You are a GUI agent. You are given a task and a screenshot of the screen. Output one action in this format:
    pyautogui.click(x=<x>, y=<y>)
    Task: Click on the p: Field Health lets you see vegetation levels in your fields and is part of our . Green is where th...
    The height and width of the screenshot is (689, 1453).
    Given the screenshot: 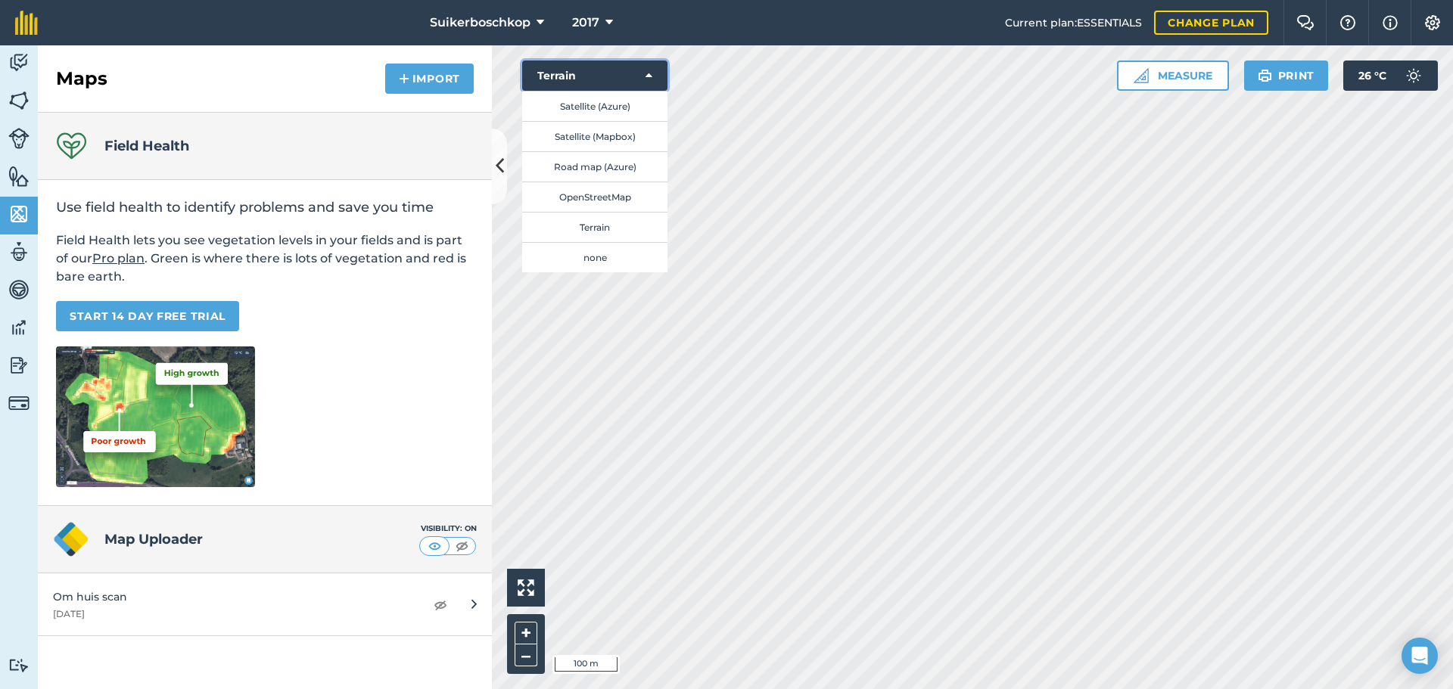 What is the action you would take?
    pyautogui.click(x=265, y=259)
    